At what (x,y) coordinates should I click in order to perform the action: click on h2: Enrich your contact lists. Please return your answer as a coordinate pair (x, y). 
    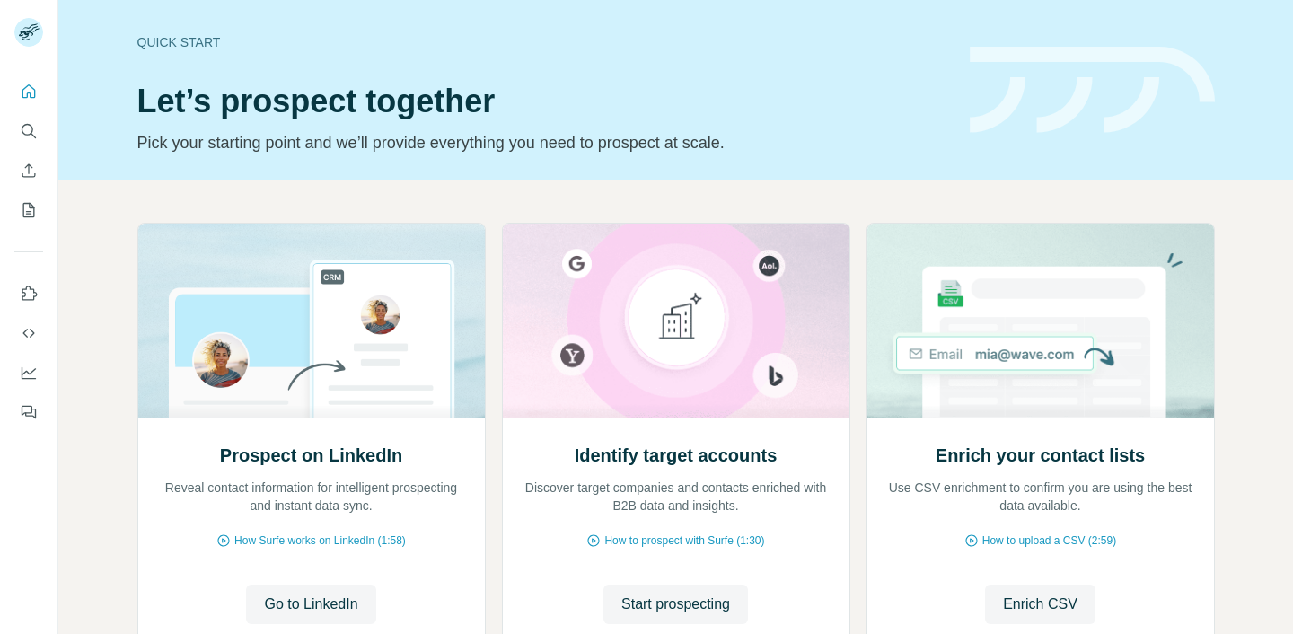
    Looking at the image, I should click on (1040, 455).